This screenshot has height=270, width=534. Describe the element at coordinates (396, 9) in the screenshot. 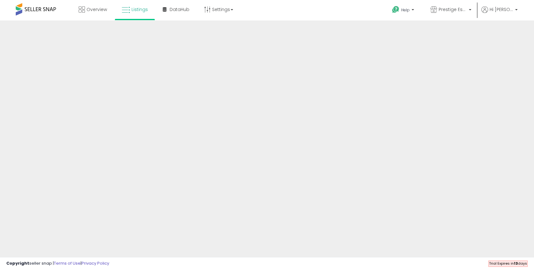

I see `i: Get Help` at that location.